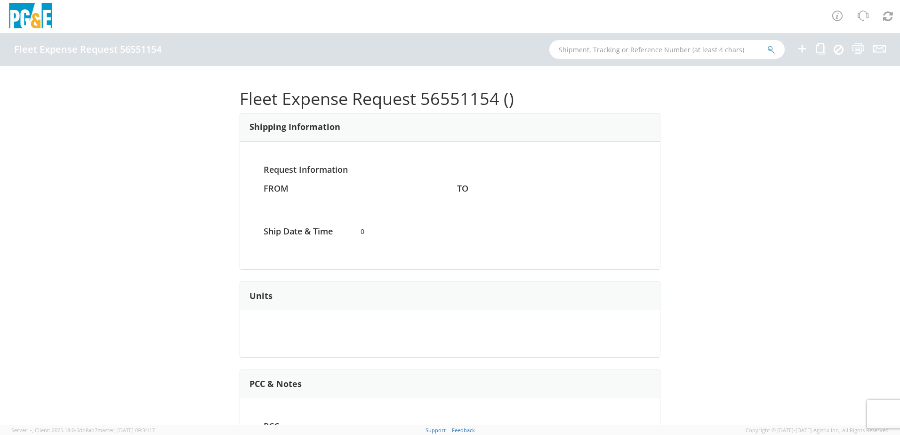 The height and width of the screenshot is (435, 900). What do you see at coordinates (450, 170) in the screenshot?
I see `h4: Request Information` at bounding box center [450, 170].